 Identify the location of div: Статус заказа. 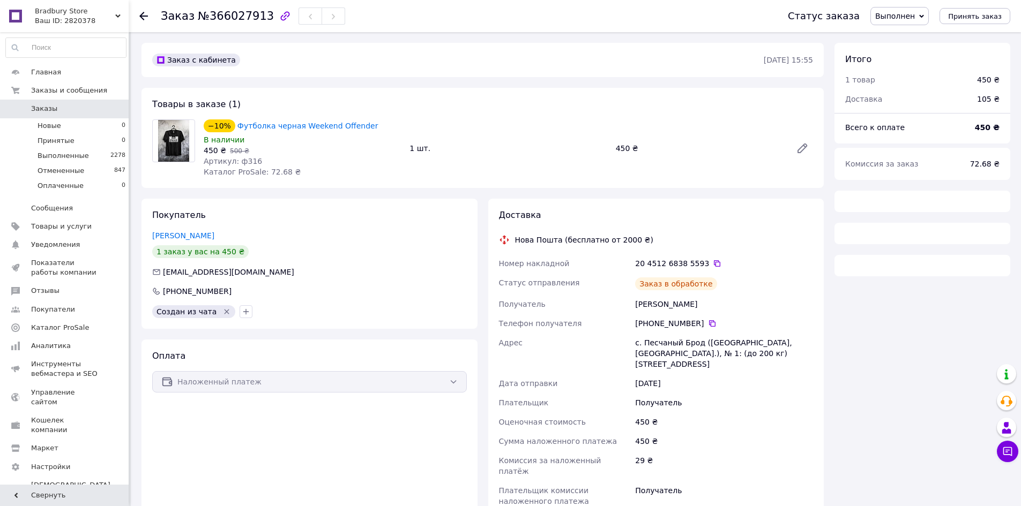
(823, 16).